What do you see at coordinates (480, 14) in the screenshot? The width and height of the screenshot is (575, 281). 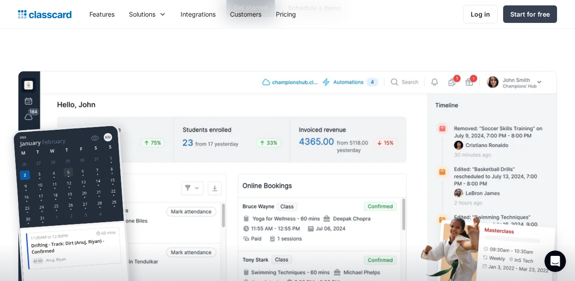 I see `a: Log in` at bounding box center [480, 14].